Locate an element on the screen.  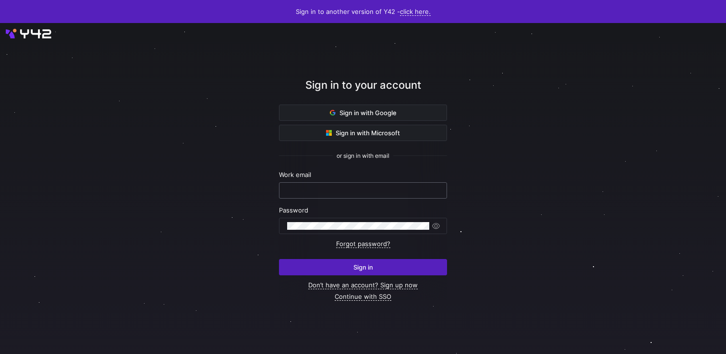
a: click here. is located at coordinates (415, 12).